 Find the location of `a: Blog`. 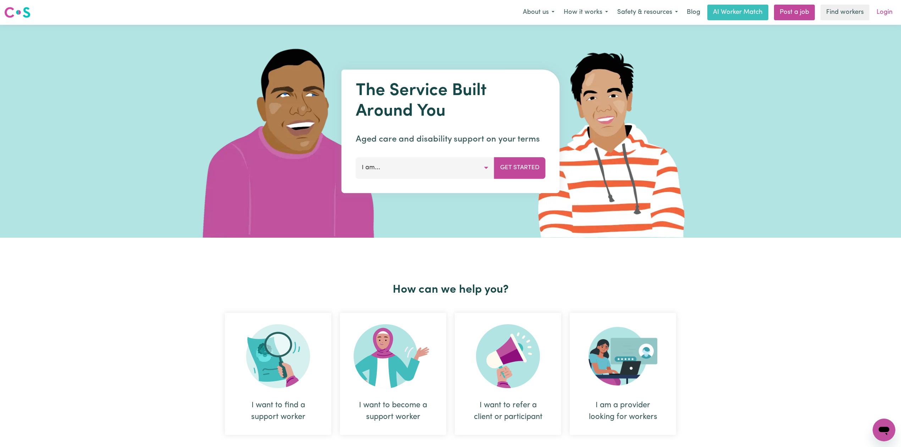

a: Blog is located at coordinates (694, 12).